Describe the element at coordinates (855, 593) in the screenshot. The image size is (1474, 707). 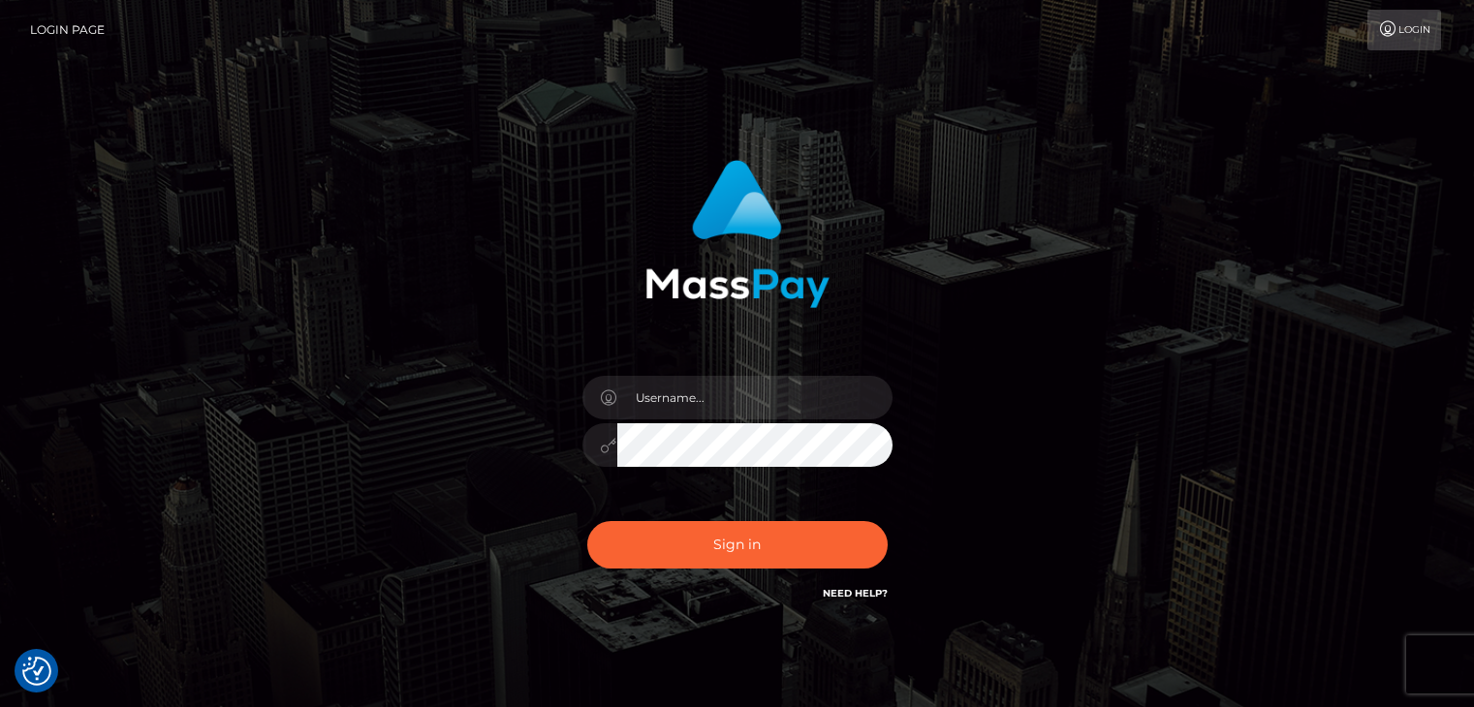
I see `a: Need Help?` at that location.